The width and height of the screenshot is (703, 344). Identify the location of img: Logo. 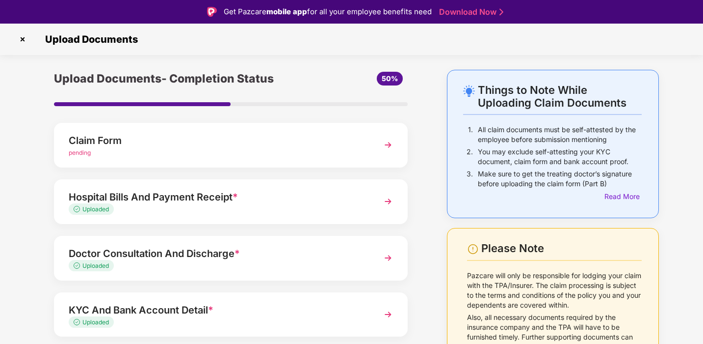
(212, 12).